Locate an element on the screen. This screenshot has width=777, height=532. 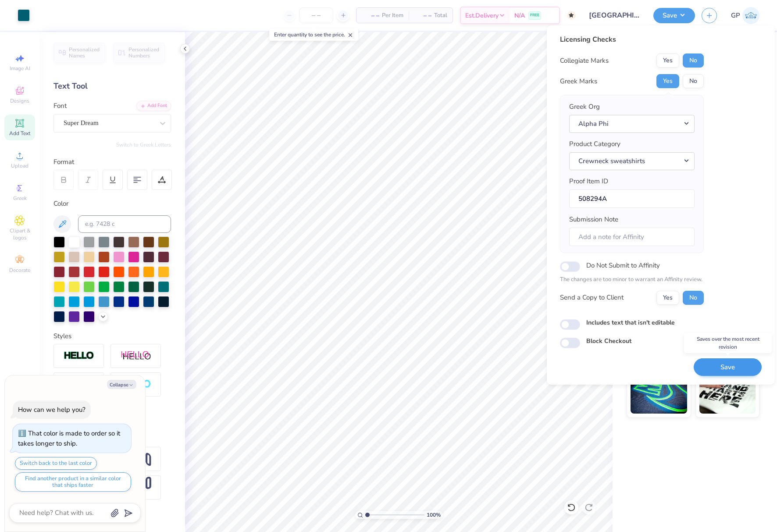
div: Greek Marks is located at coordinates (579, 81).